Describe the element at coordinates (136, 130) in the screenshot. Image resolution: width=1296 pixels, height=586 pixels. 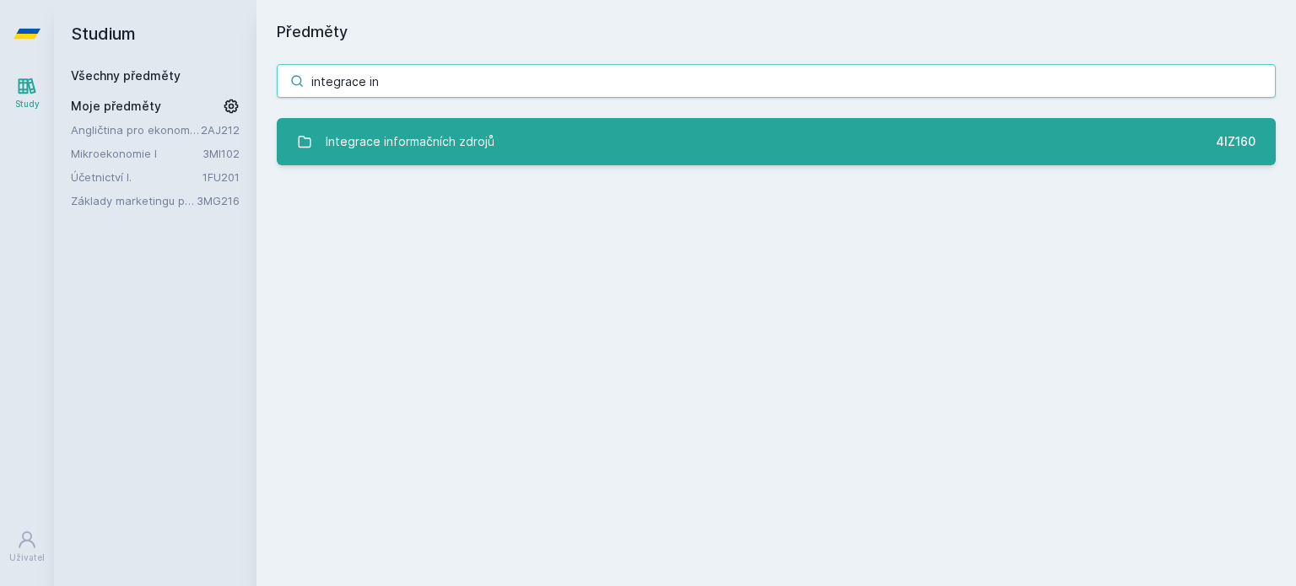
I see `a: Angličtina pro ekonomická studia 2 (B2/C1)` at that location.